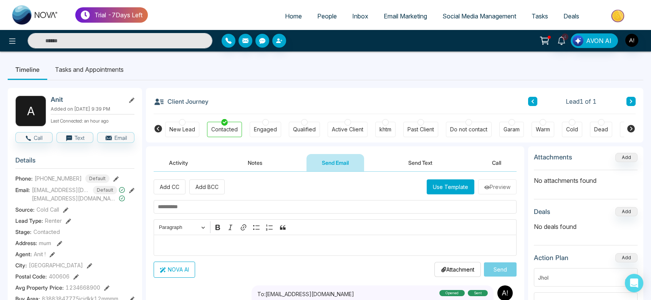 The width and height of the screenshot is (651, 300). Describe the element at coordinates (255, 162) in the screenshot. I see `button: Notes` at that location.